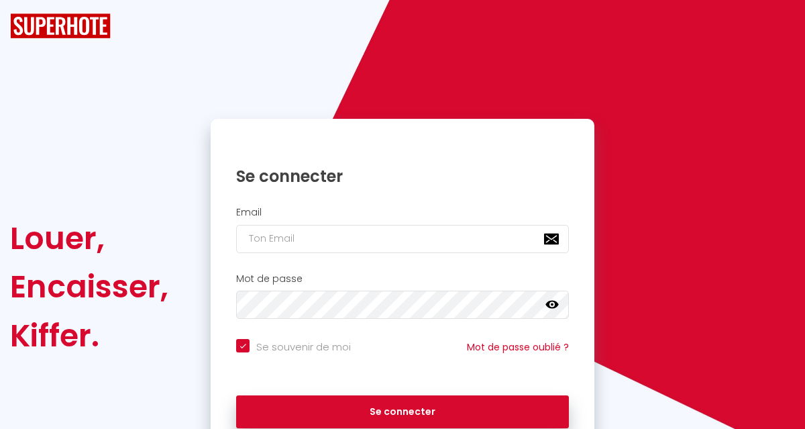 Image resolution: width=805 pixels, height=429 pixels. I want to click on a: Mot de passe oublié ?, so click(518, 347).